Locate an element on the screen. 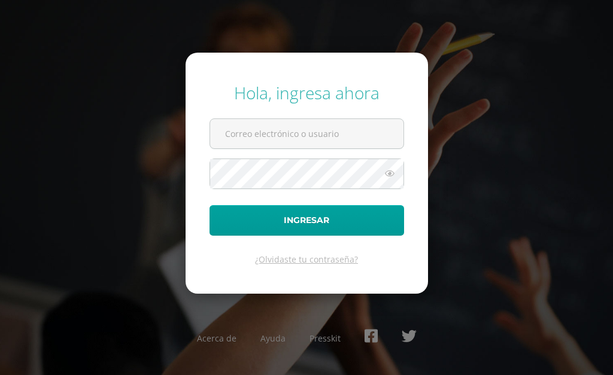 The height and width of the screenshot is (375, 613). button: Ingresar is located at coordinates (307, 220).